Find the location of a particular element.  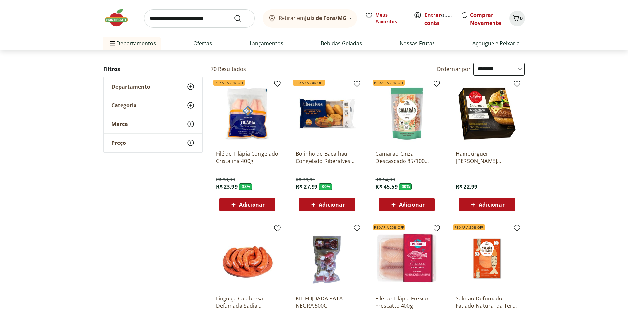

span: Departamento is located at coordinates (131, 87).